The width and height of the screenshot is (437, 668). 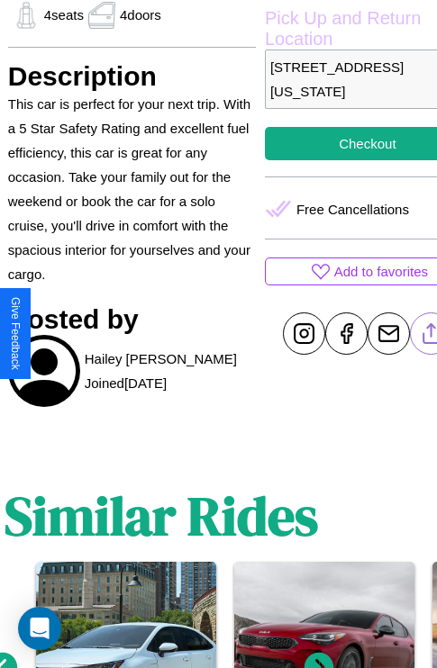 I want to click on p: Free Cancellations, so click(x=352, y=209).